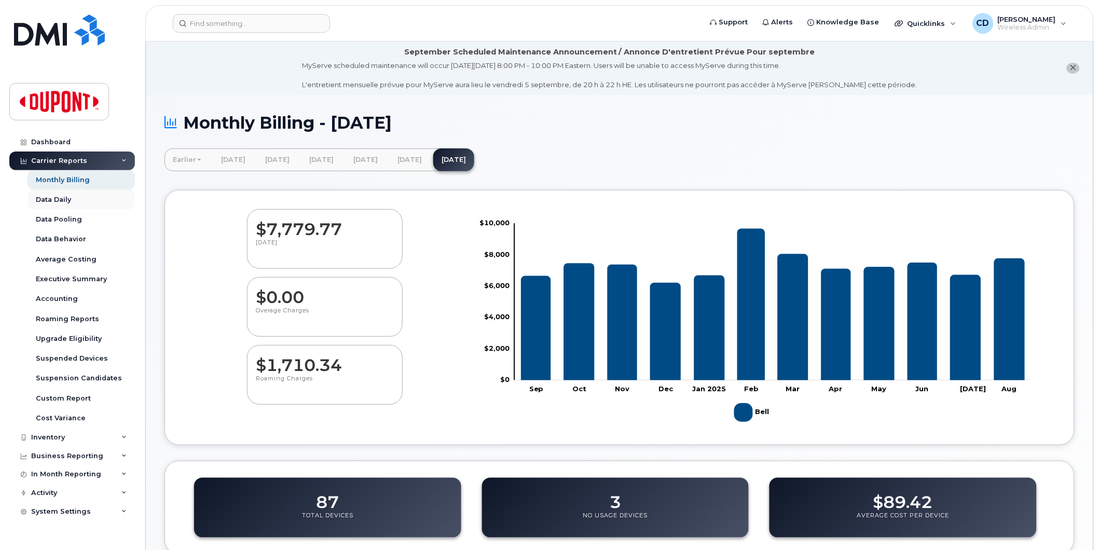 Image resolution: width=1099 pixels, height=550 pixels. Describe the element at coordinates (1073, 68) in the screenshot. I see `button: close notification` at that location.